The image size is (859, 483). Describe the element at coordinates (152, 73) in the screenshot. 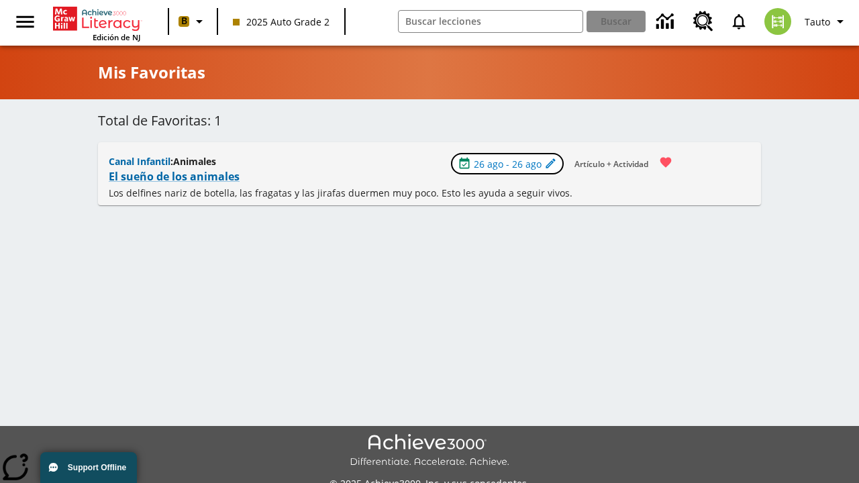

I see `h5: Mis Favoritas` at that location.